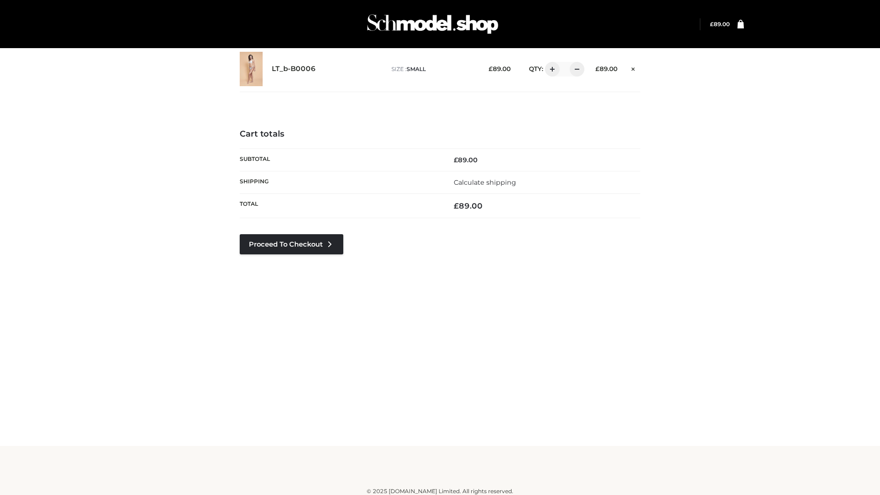 This screenshot has height=495, width=880. What do you see at coordinates (294, 69) in the screenshot?
I see `a: LT_b-B0006` at bounding box center [294, 69].